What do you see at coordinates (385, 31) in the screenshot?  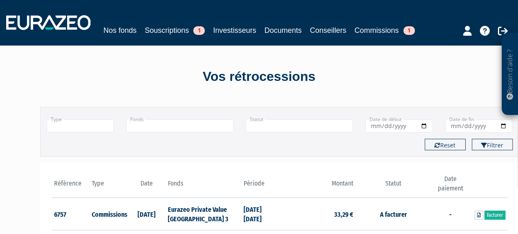 I see `a: Commissions1` at bounding box center [385, 31].